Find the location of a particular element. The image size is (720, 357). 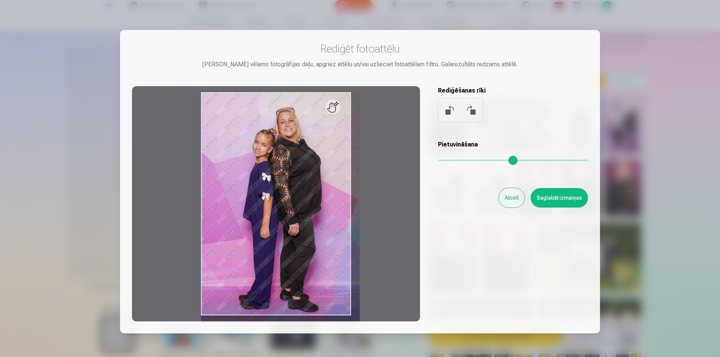

h5: Rediģēšanas rīki is located at coordinates (513, 91).